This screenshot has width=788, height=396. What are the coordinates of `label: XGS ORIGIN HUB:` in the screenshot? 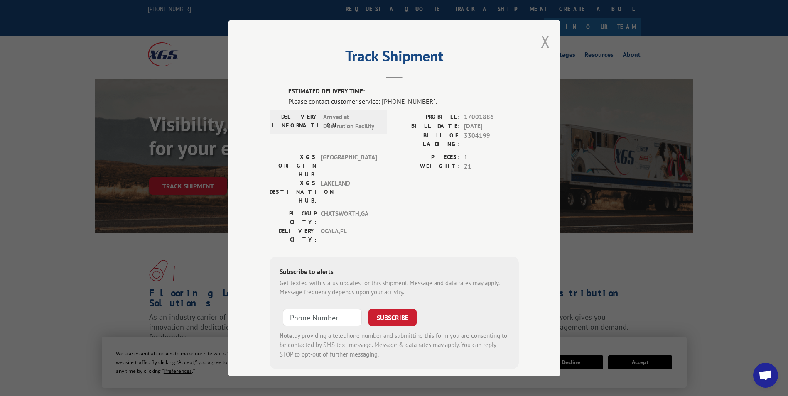 It's located at (293, 165).